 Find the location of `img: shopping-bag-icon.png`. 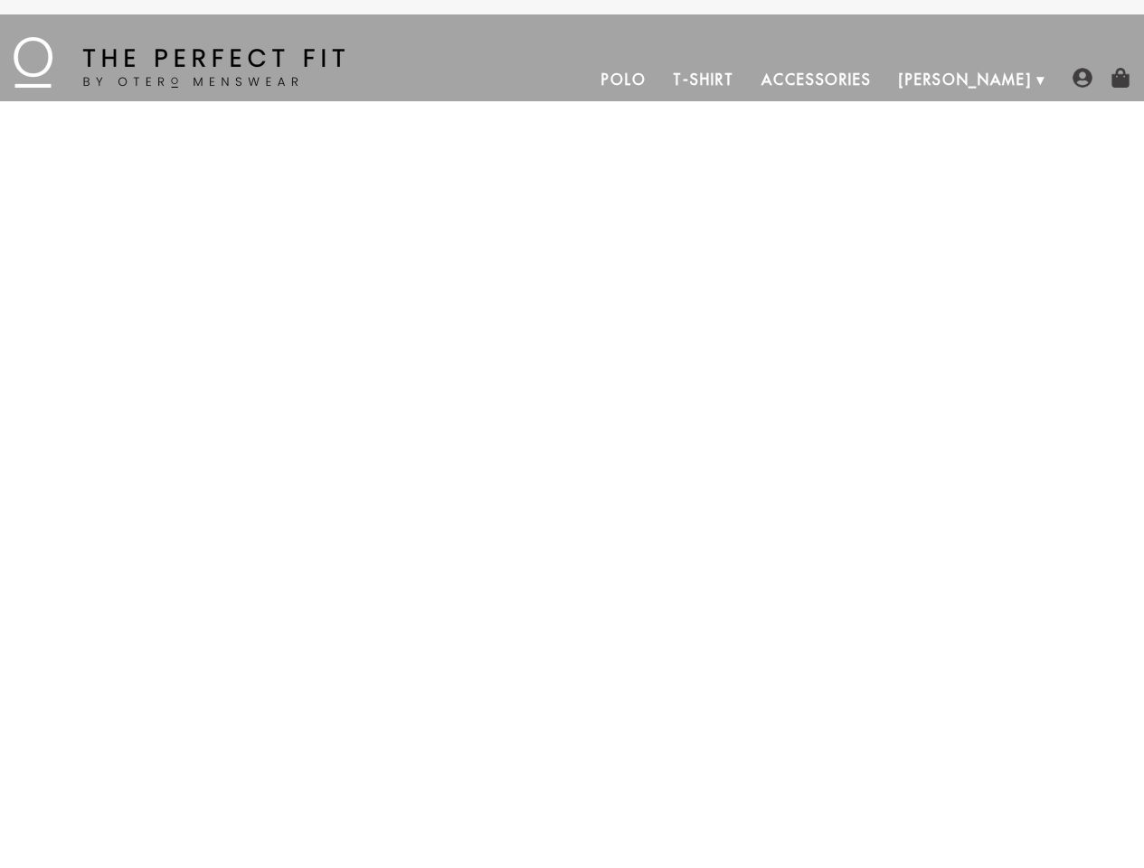

img: shopping-bag-icon.png is located at coordinates (1121, 78).